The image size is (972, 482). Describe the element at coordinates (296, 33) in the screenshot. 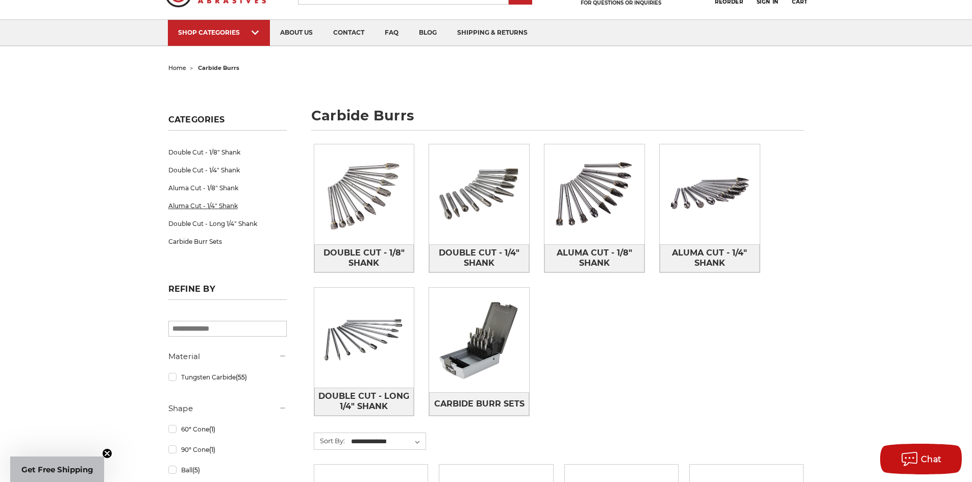

I see `a: about us` at that location.